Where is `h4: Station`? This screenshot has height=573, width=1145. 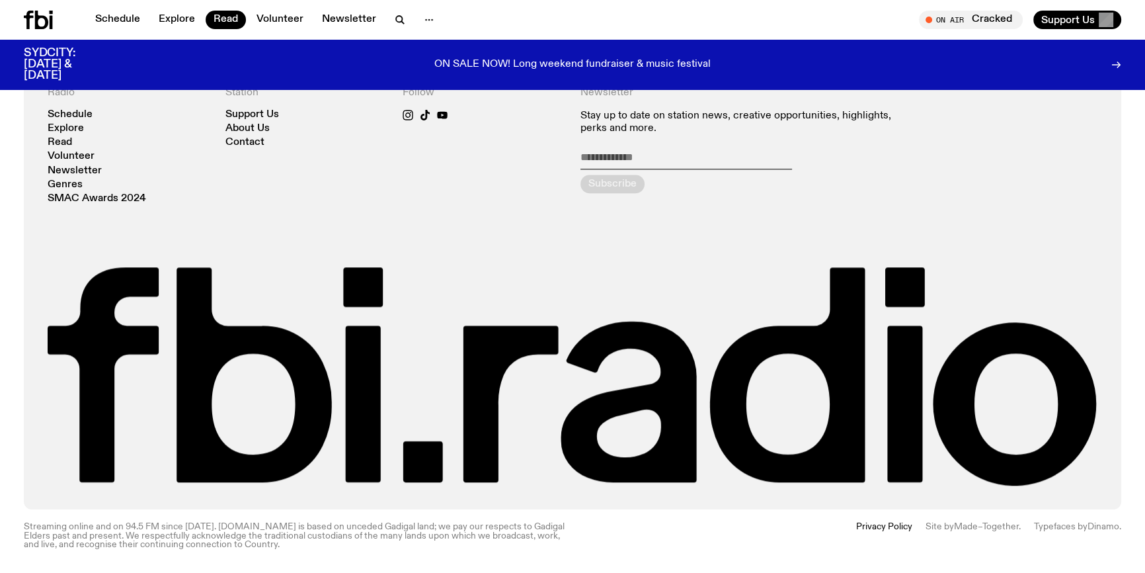
h4: Station is located at coordinates (306, 93).